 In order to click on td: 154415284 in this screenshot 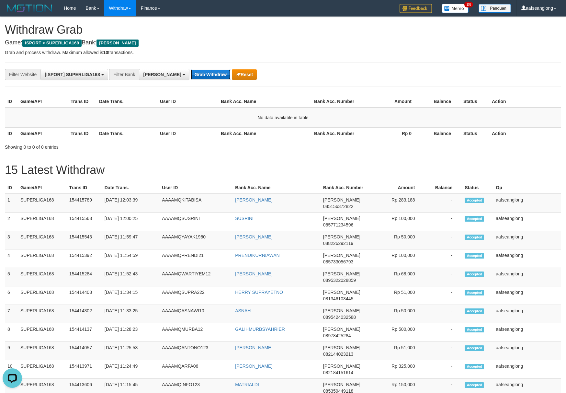, I will do `click(84, 277)`.